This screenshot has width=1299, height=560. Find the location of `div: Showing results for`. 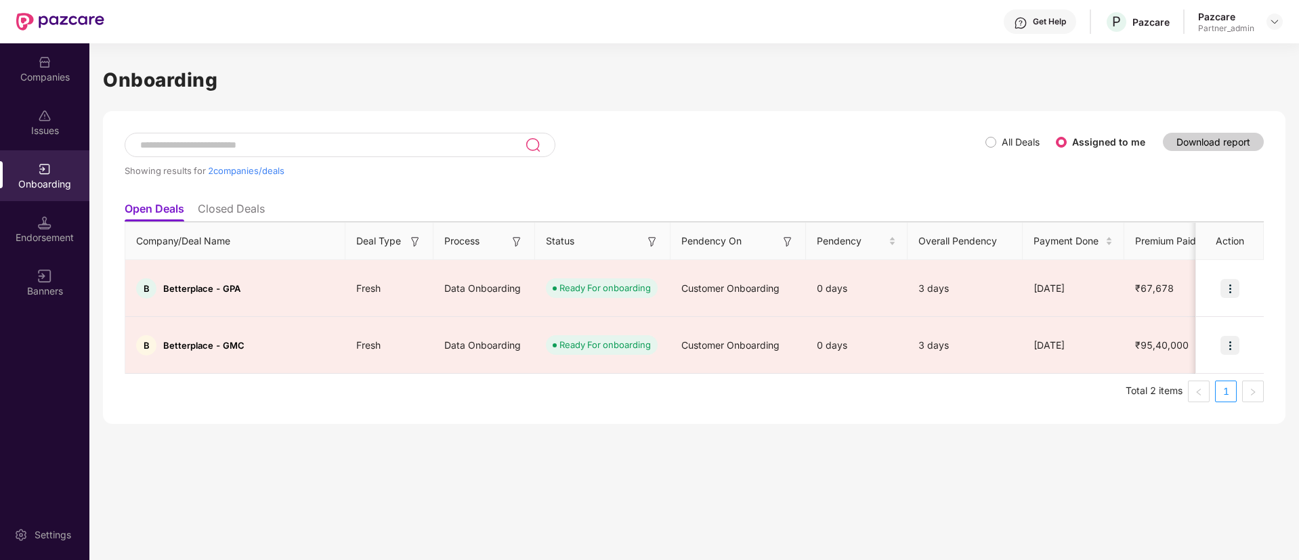

div: Showing results for is located at coordinates (555, 171).